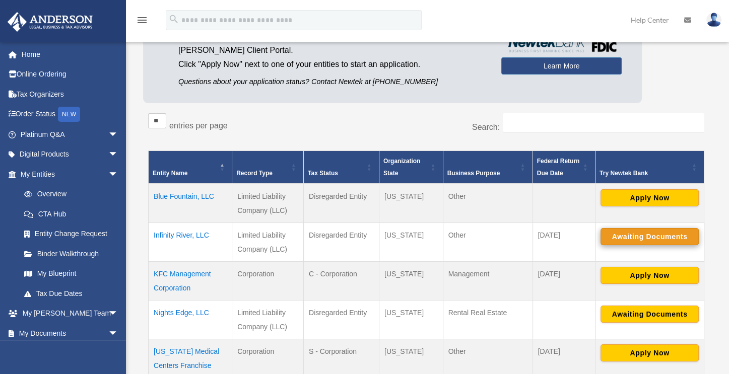 The image size is (729, 374). I want to click on div: NEW, so click(69, 114).